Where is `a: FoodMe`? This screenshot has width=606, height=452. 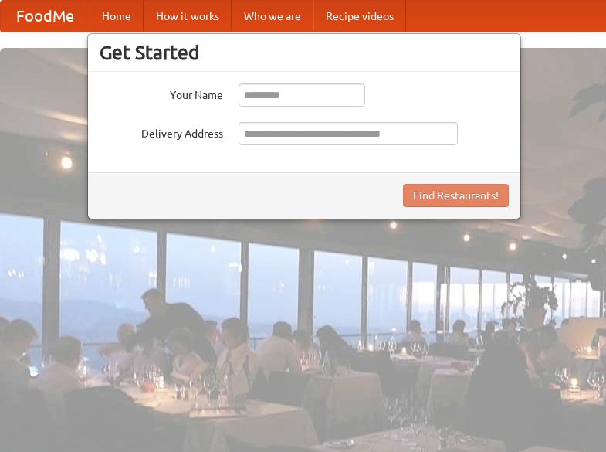 a: FoodMe is located at coordinates (45, 16).